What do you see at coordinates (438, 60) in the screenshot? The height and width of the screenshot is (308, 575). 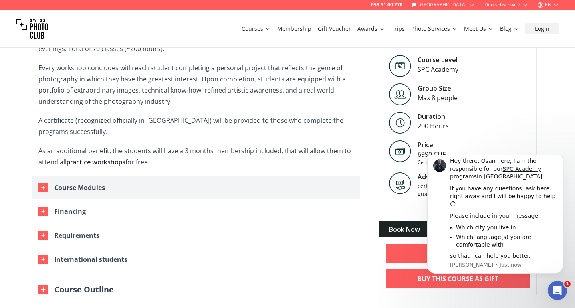 I see `div: Course Level` at bounding box center [438, 60].